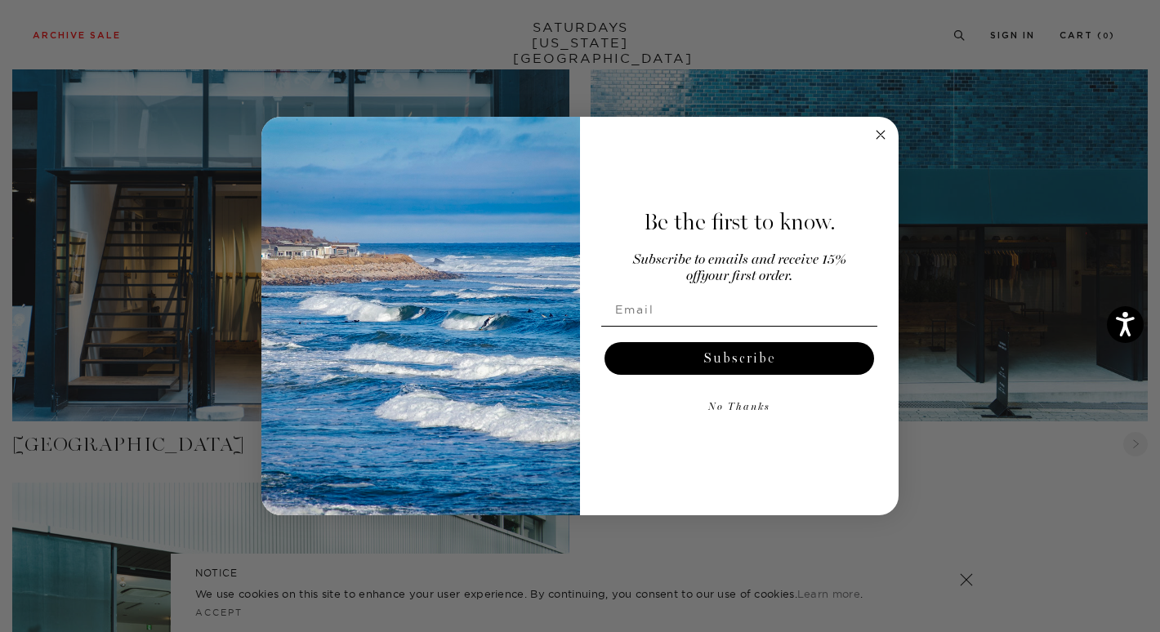  I want to click on button: No Thanks, so click(739, 408).